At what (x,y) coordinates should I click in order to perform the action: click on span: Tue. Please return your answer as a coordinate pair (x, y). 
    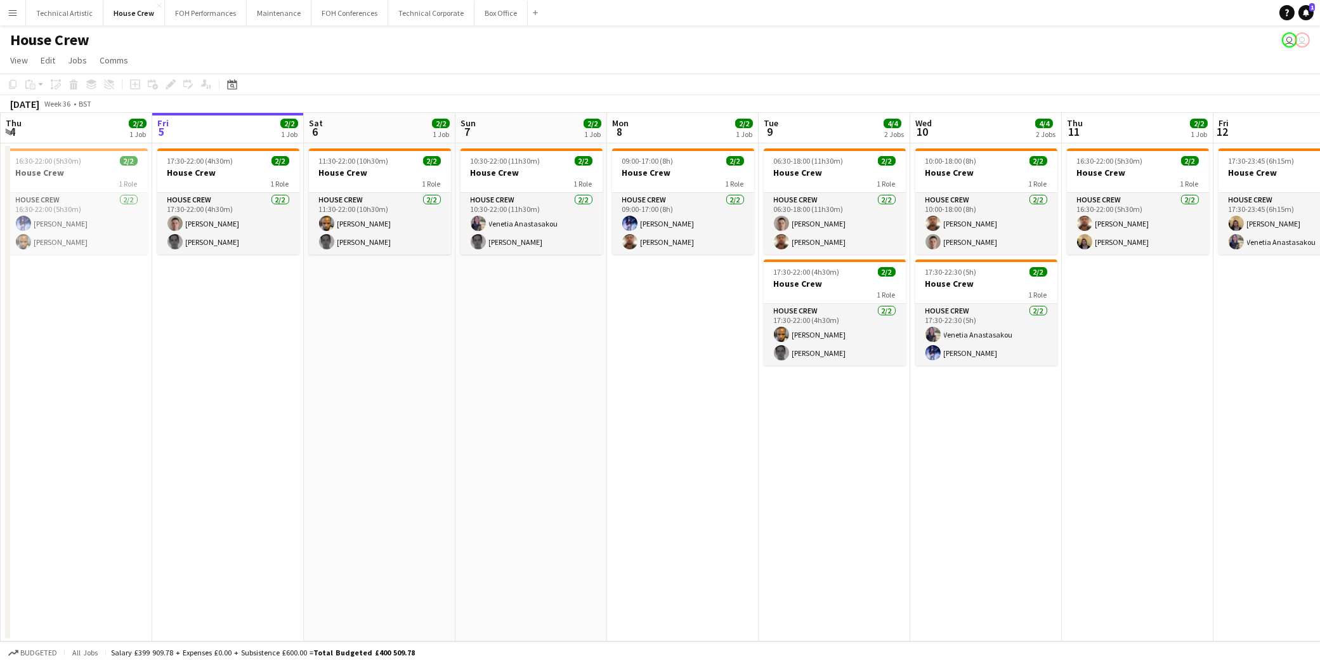
    Looking at the image, I should click on (771, 123).